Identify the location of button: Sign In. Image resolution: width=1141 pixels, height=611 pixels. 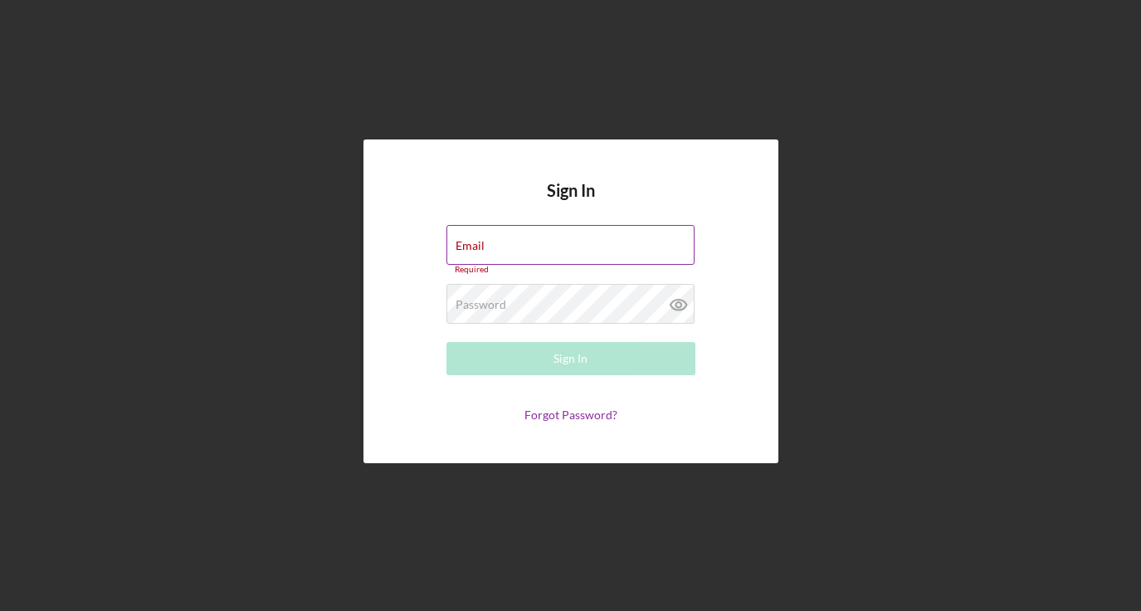
(571, 358).